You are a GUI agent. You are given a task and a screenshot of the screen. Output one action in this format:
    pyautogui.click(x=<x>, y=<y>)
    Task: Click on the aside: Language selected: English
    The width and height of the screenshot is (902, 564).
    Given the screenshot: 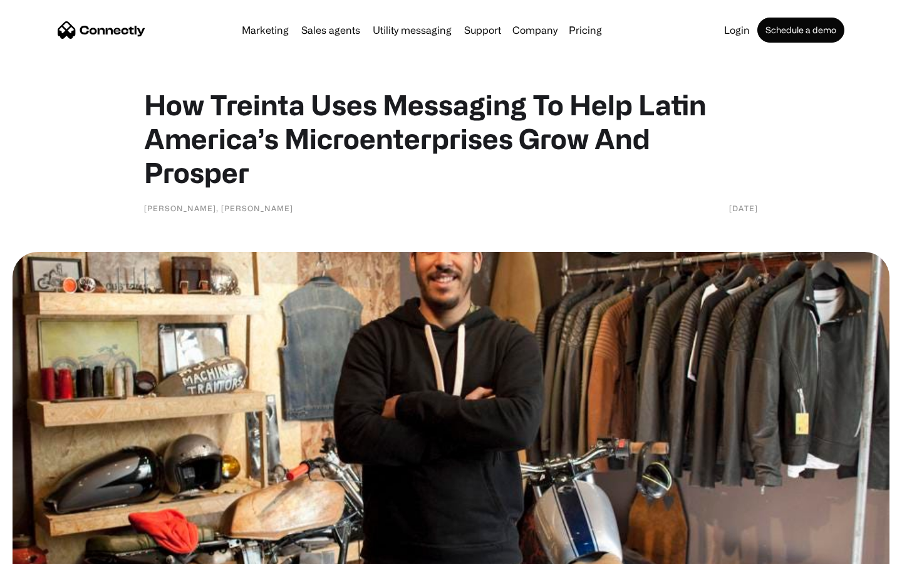 What is the action you would take?
    pyautogui.click(x=44, y=551)
    